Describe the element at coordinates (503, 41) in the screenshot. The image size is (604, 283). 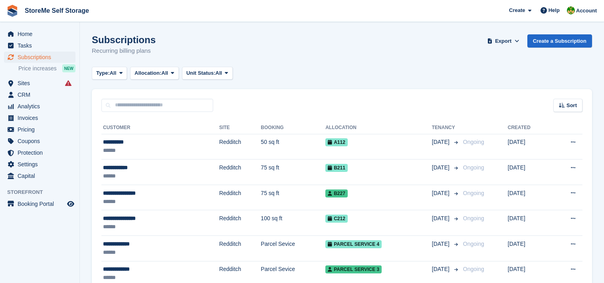
I see `button: Export` at that location.